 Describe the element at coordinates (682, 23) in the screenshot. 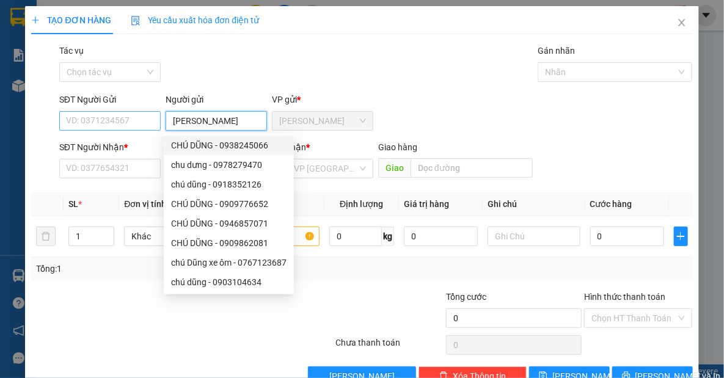

I see `button: Close` at that location.